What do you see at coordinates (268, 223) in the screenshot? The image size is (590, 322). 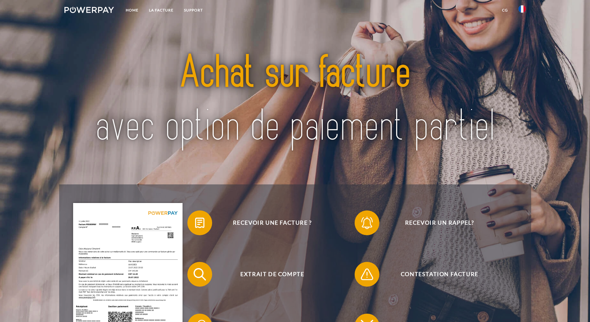 I see `a: Recevoir une facture ?` at bounding box center [268, 223].